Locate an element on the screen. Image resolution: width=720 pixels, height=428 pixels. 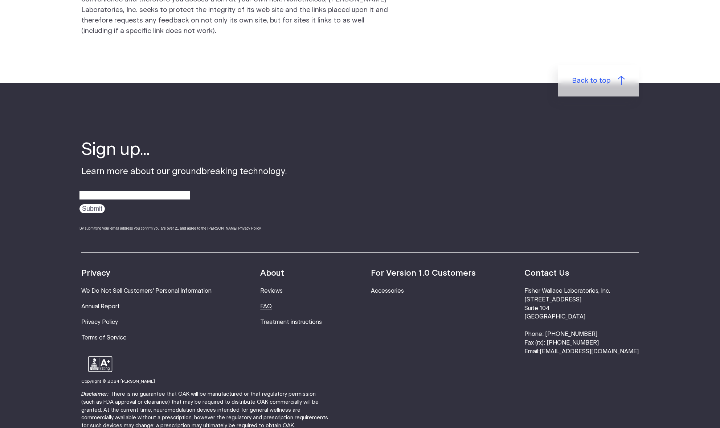
a: Reviews is located at coordinates (271, 291).